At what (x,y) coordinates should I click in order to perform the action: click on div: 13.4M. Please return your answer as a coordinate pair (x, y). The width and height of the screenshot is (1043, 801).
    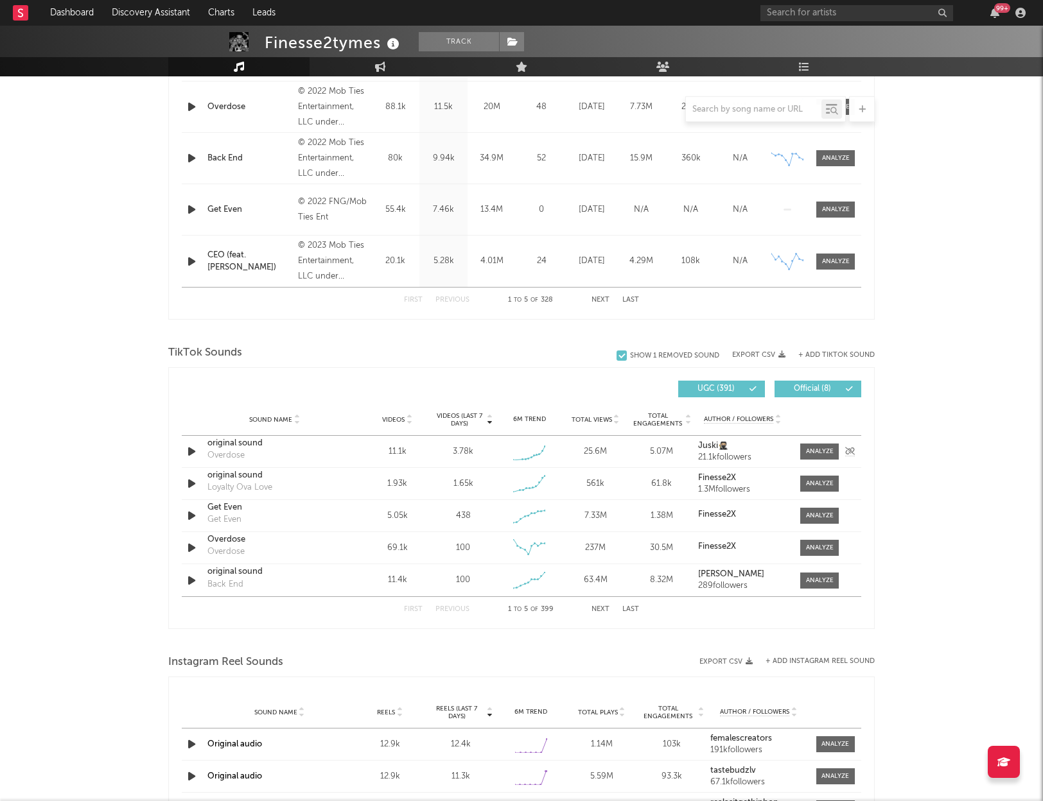
    Looking at the image, I should click on (491, 210).